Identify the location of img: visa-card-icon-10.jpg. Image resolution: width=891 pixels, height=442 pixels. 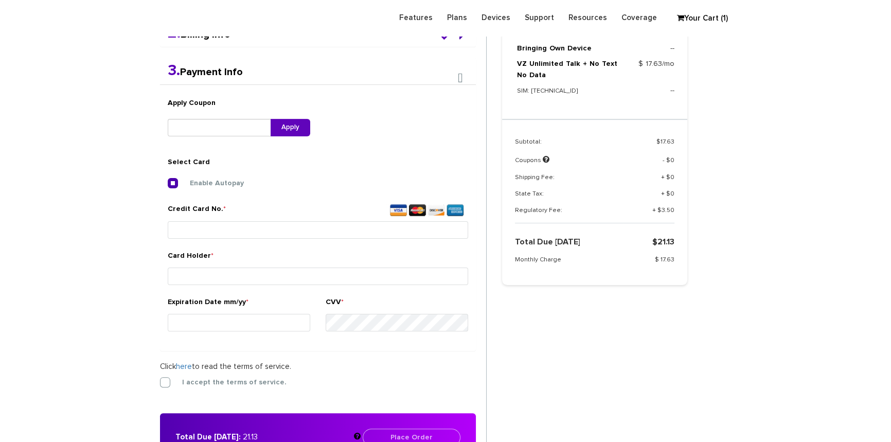
(427, 212).